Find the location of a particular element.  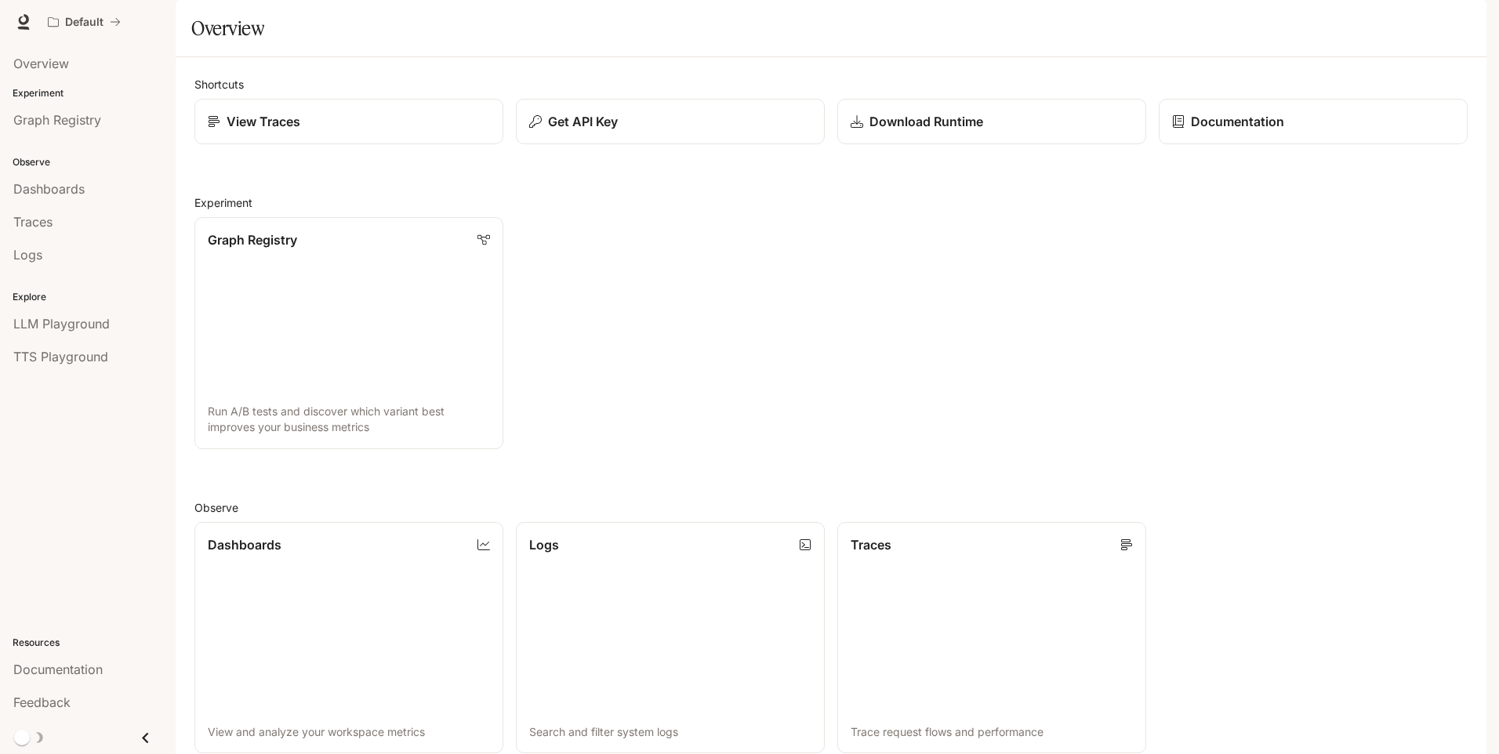

h2: Shortcuts is located at coordinates (831, 84).